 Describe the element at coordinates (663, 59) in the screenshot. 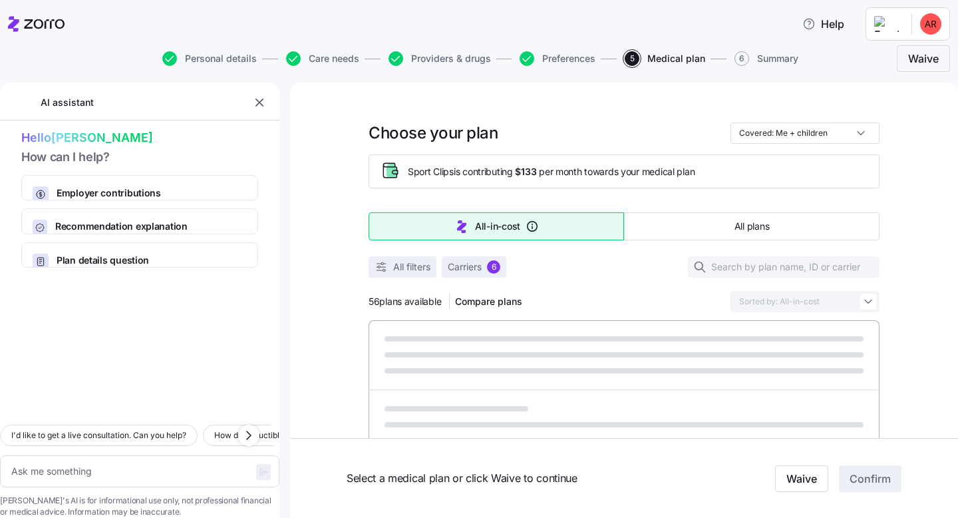

I see `a: 5Medical plan` at that location.